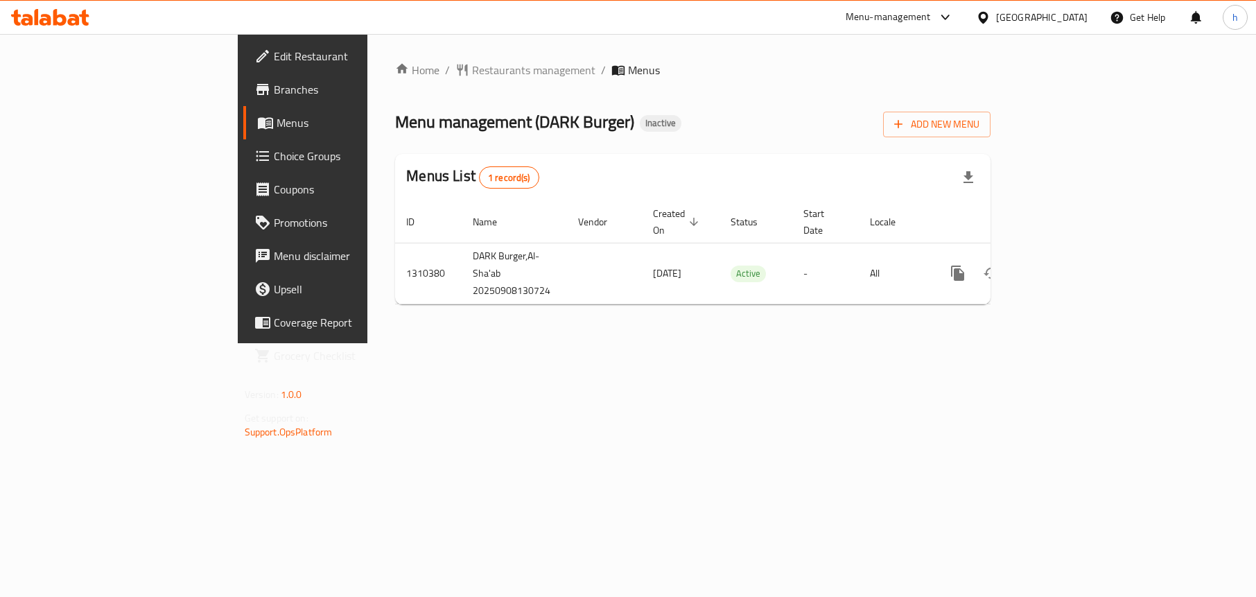 This screenshot has width=1256, height=597. I want to click on div: Menu-management, so click(888, 17).